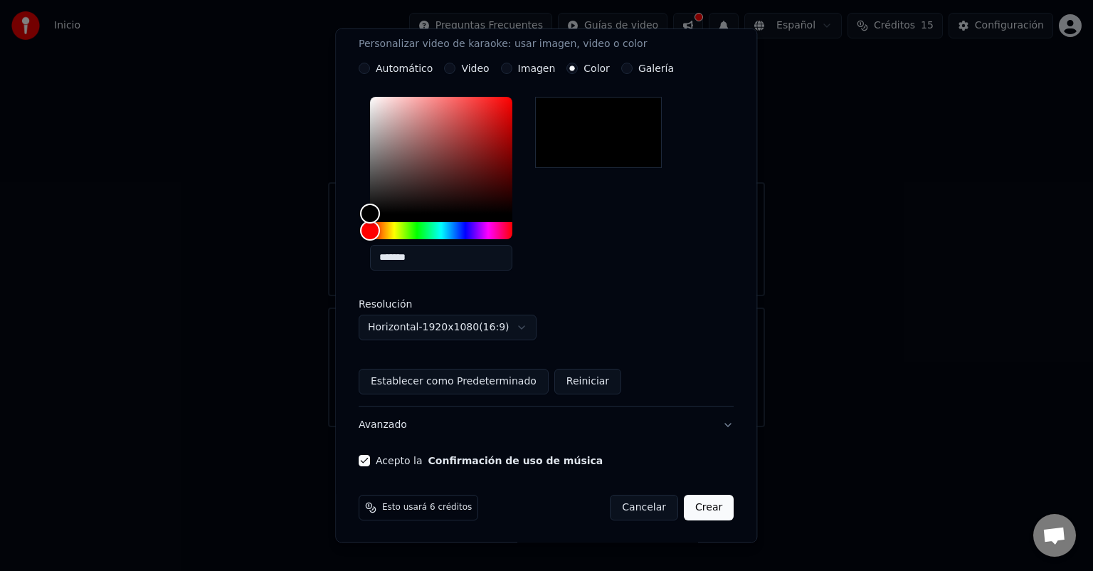 The height and width of the screenshot is (571, 1093). Describe the element at coordinates (502, 34) in the screenshot. I see `div: Video` at that location.